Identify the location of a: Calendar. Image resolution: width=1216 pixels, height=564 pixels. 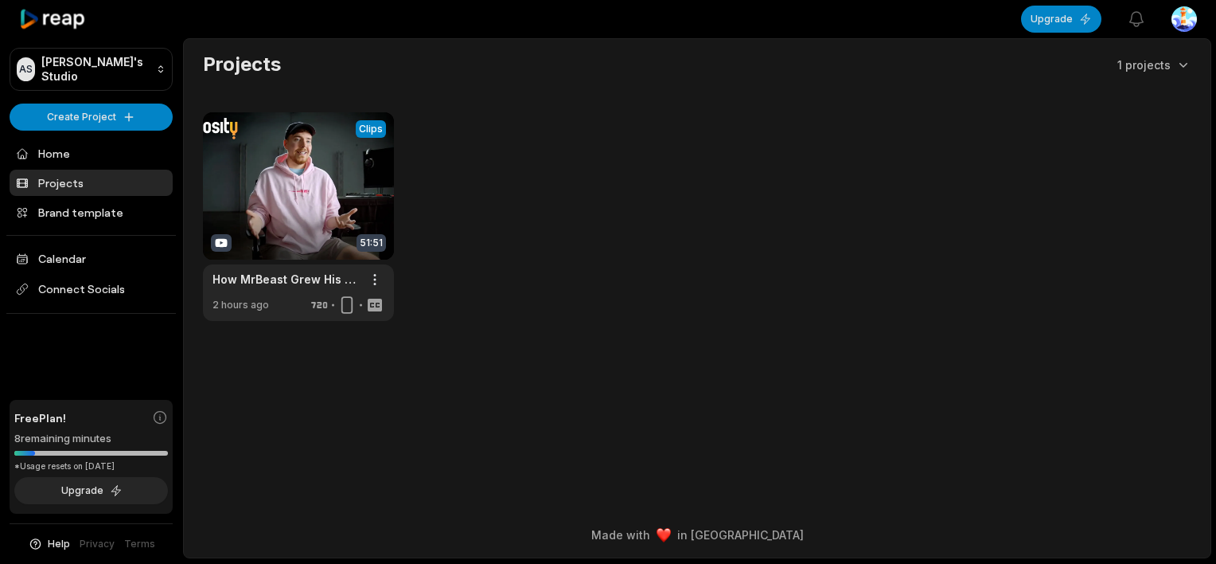
(91, 258).